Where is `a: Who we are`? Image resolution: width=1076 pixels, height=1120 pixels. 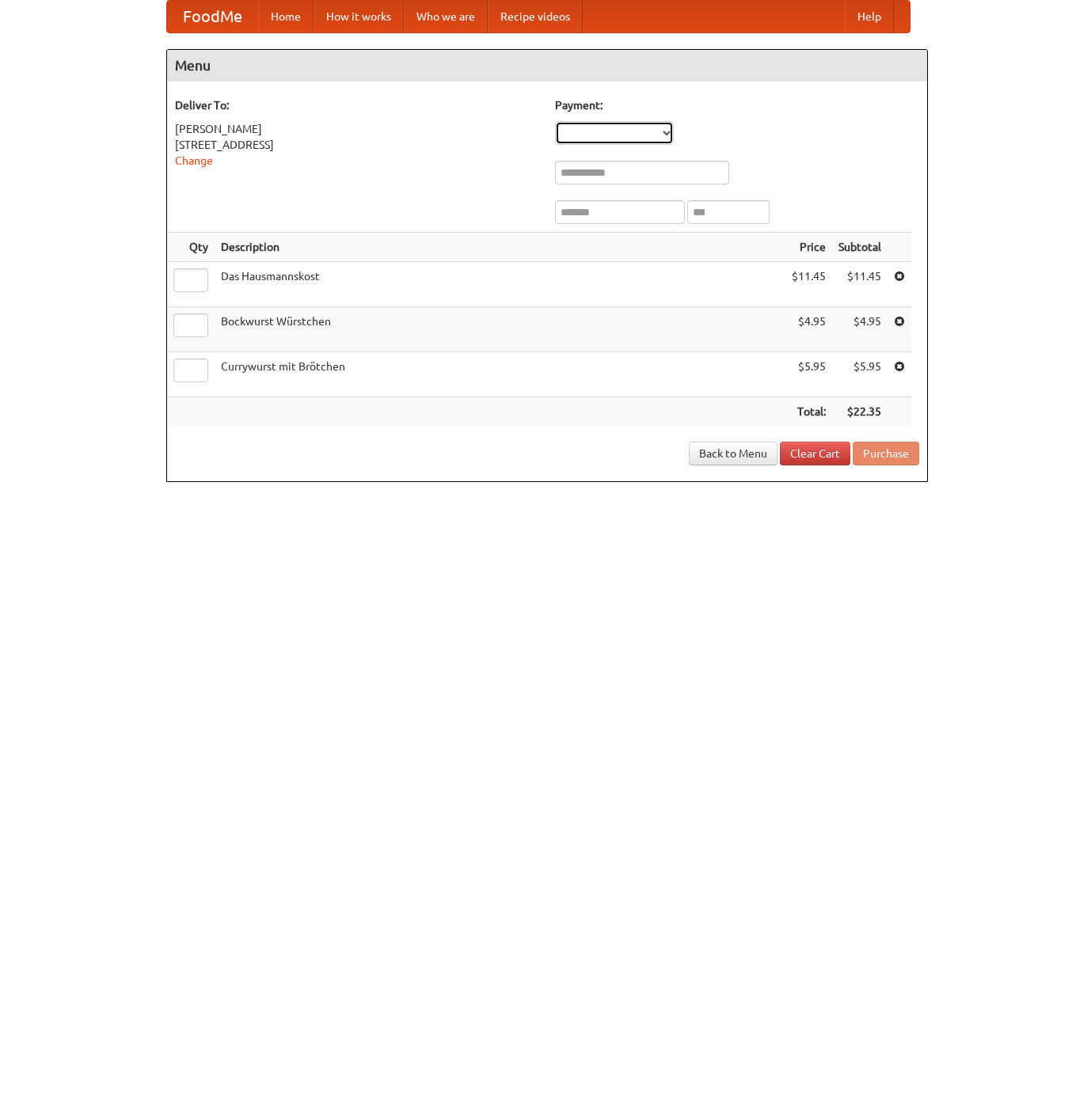
a: Who we are is located at coordinates (446, 17).